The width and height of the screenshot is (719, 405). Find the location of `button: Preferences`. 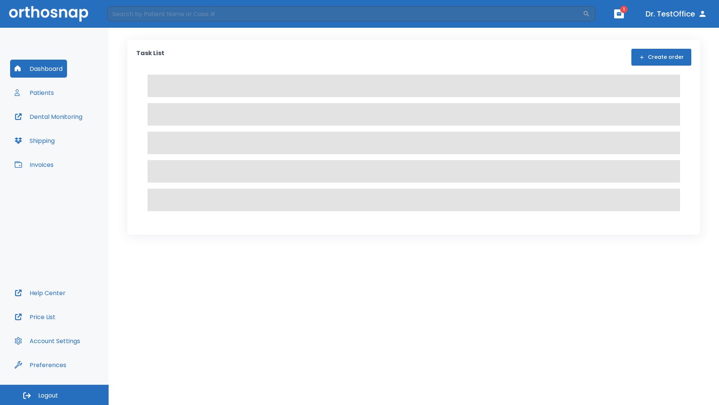

button: Preferences is located at coordinates (40, 365).